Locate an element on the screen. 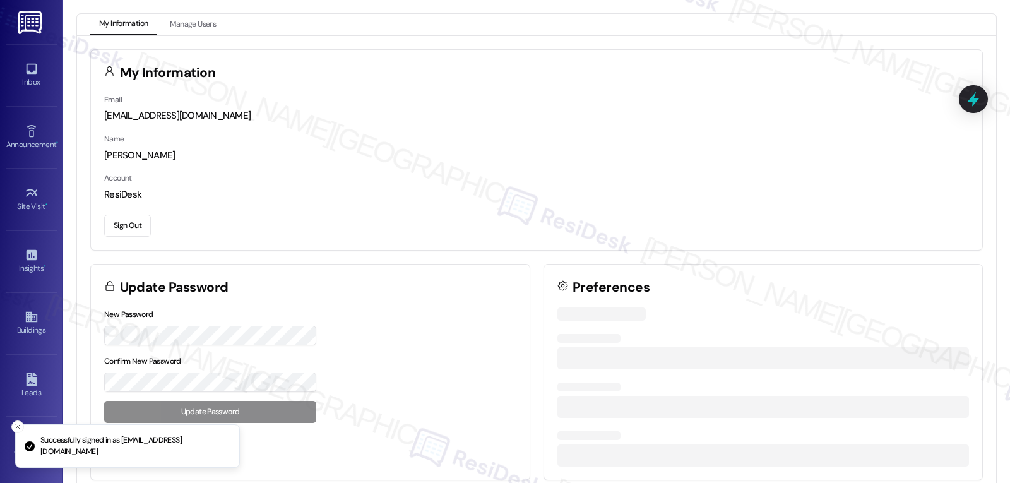 The height and width of the screenshot is (483, 1010). a: Inbox is located at coordinates (32, 75).